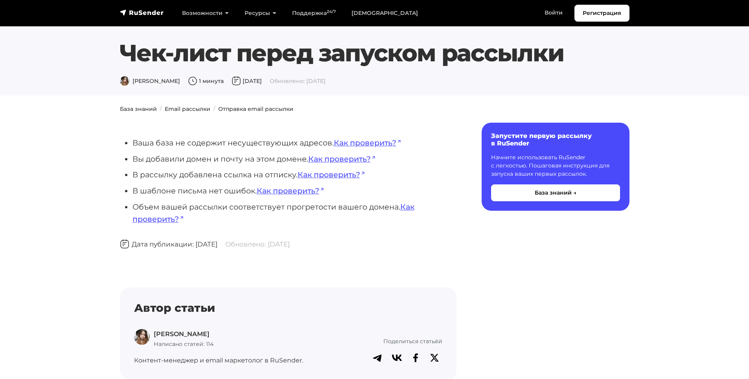 The width and height of the screenshot is (749, 379). Describe the element at coordinates (375, 109) in the screenshot. I see `nav: breadcrumb` at that location.